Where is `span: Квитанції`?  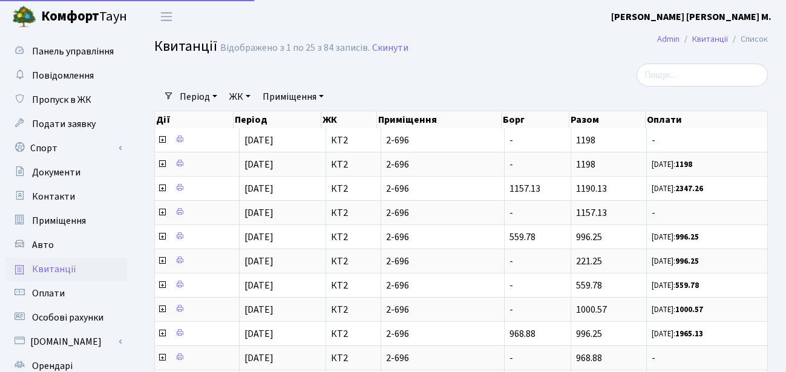
span: Квитанції is located at coordinates (186, 46).